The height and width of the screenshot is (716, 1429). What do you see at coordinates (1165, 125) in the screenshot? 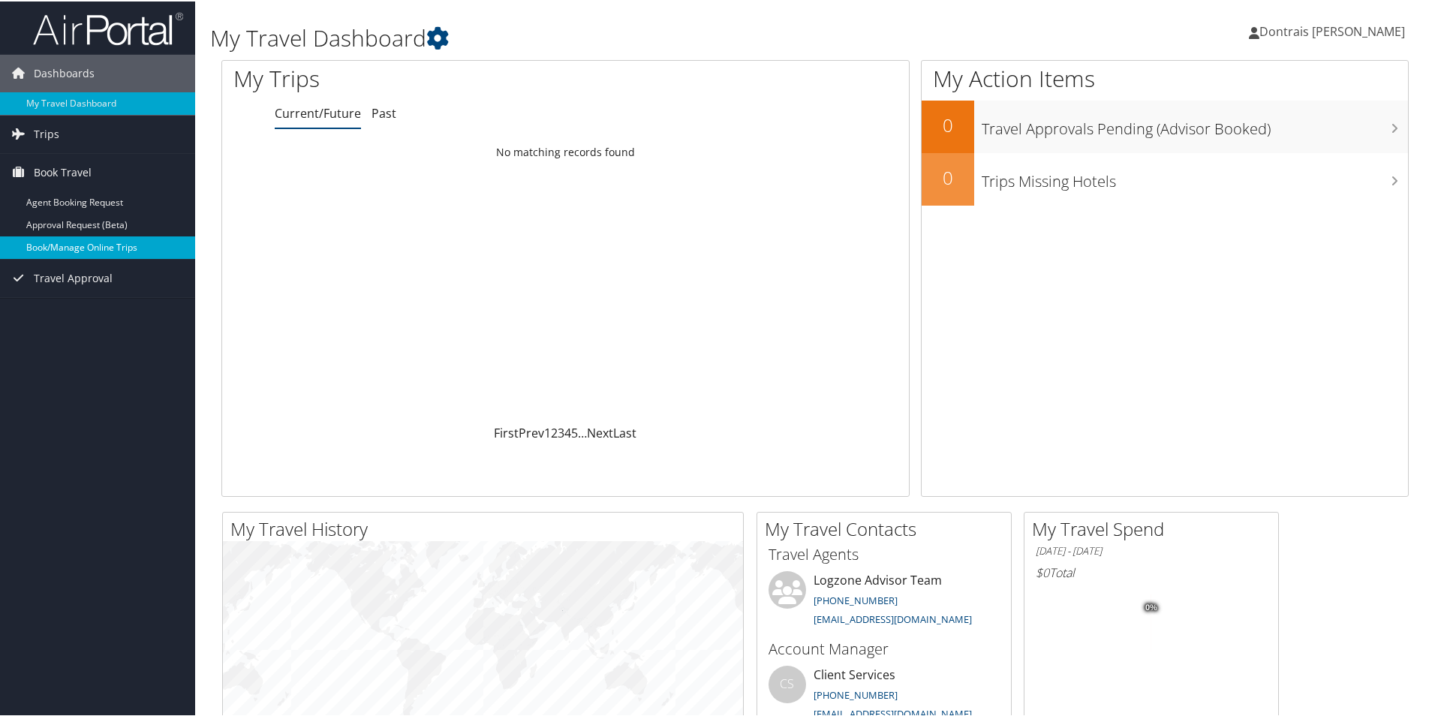
I see `a: 0Travel Approvals Pending (Advisor Booked)` at bounding box center [1165, 125].